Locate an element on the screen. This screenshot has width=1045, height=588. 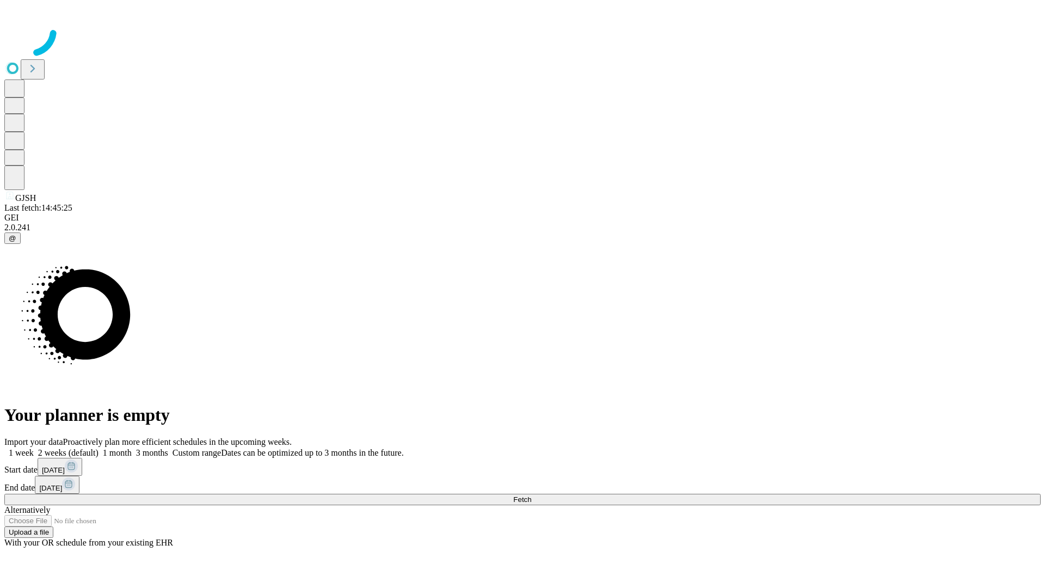
h1: Your planner is empty is located at coordinates (523, 415).